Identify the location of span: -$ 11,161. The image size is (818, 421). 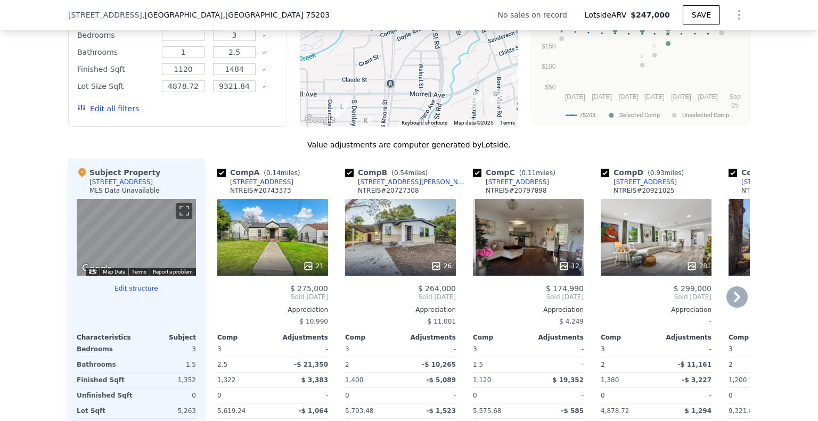
(695, 365).